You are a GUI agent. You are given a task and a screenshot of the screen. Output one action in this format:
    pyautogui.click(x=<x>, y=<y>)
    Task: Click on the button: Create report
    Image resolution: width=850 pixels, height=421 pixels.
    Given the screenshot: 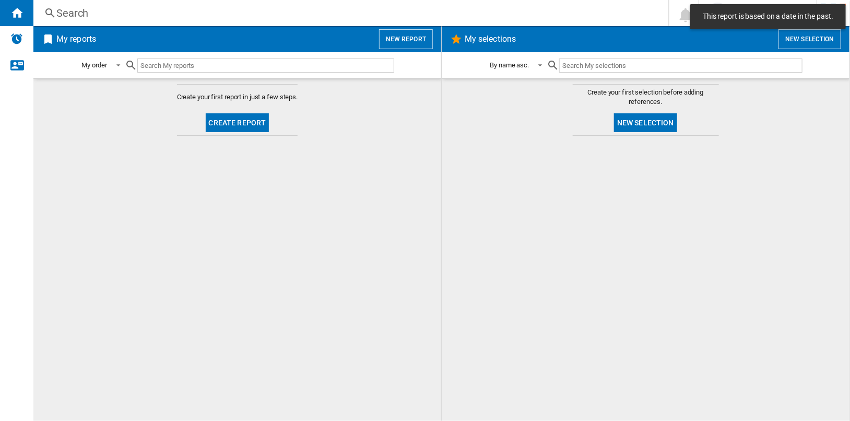 What is the action you would take?
    pyautogui.click(x=238, y=123)
    